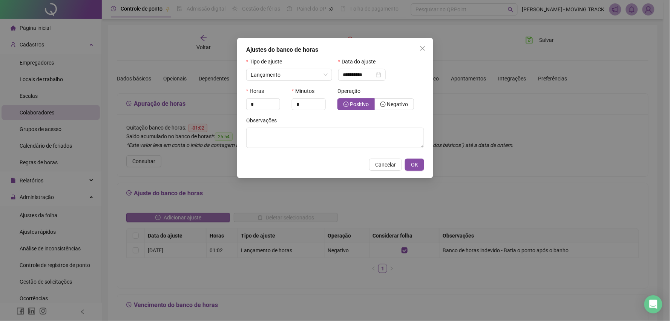 This screenshot has width=670, height=321. Describe the element at coordinates (360, 104) in the screenshot. I see `span: Positivo` at that location.